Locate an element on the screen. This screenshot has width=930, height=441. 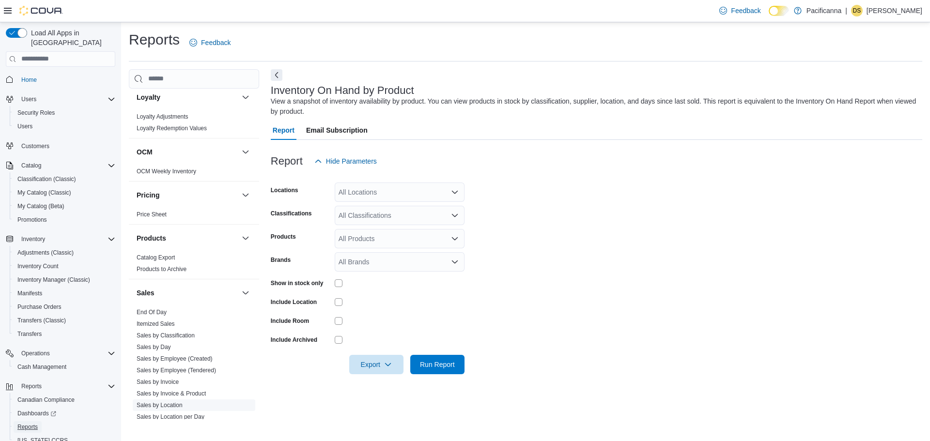
h1: Reports is located at coordinates (154, 40).